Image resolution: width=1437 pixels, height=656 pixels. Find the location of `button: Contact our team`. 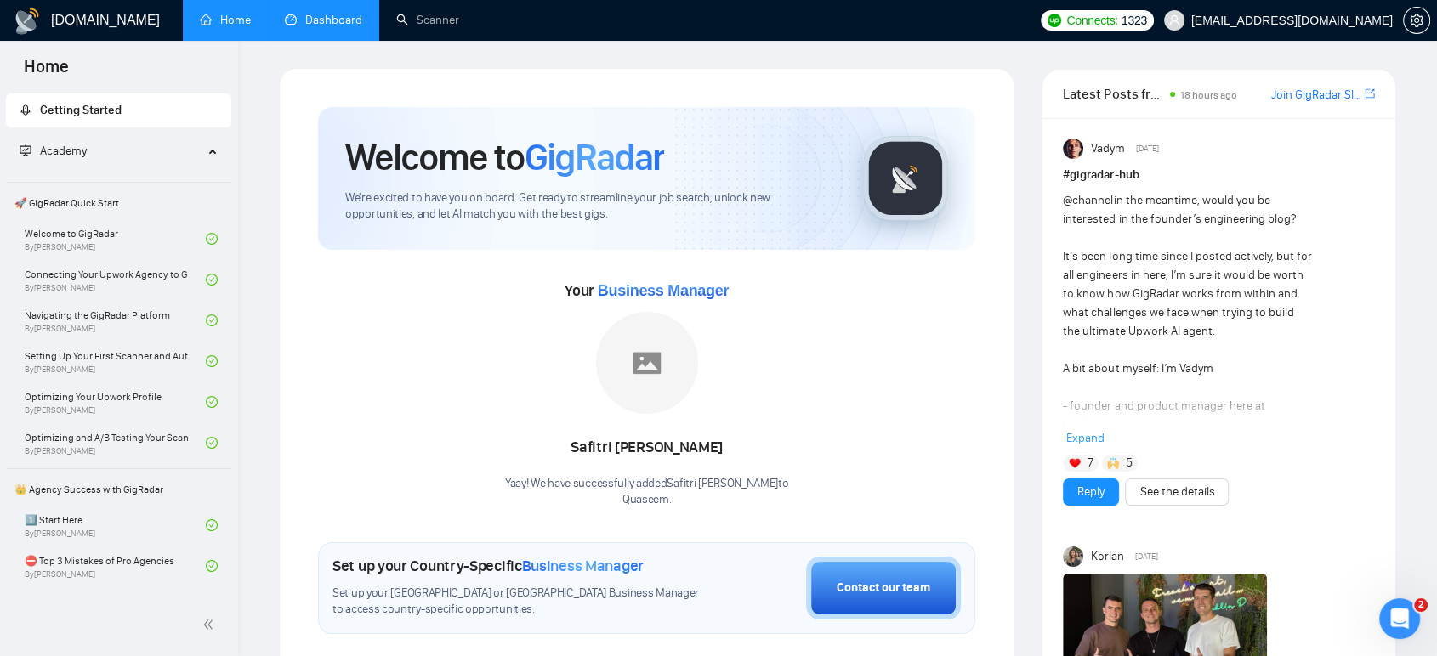

button: Contact our team is located at coordinates (883, 588).